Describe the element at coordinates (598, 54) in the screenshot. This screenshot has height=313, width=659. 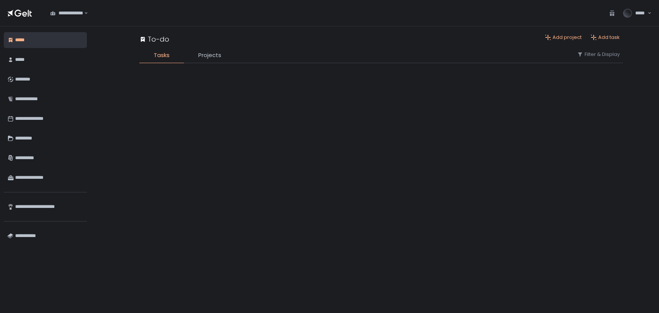
I see `div: Filter & Display` at that location.